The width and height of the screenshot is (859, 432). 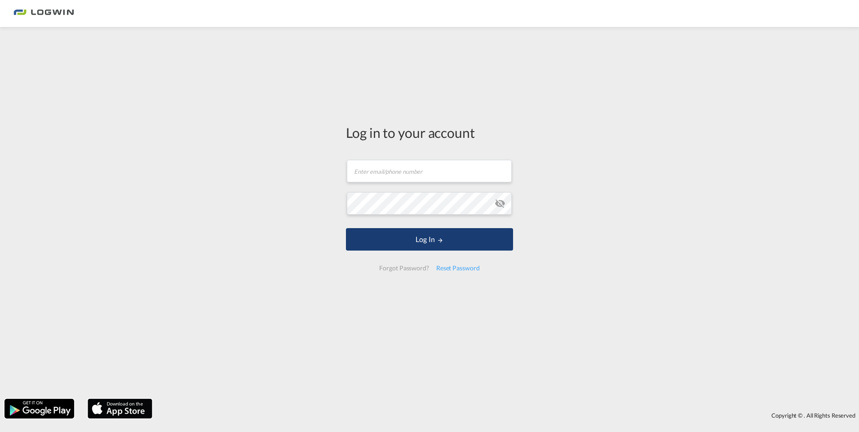 I want to click on img: google.png, so click(x=39, y=409).